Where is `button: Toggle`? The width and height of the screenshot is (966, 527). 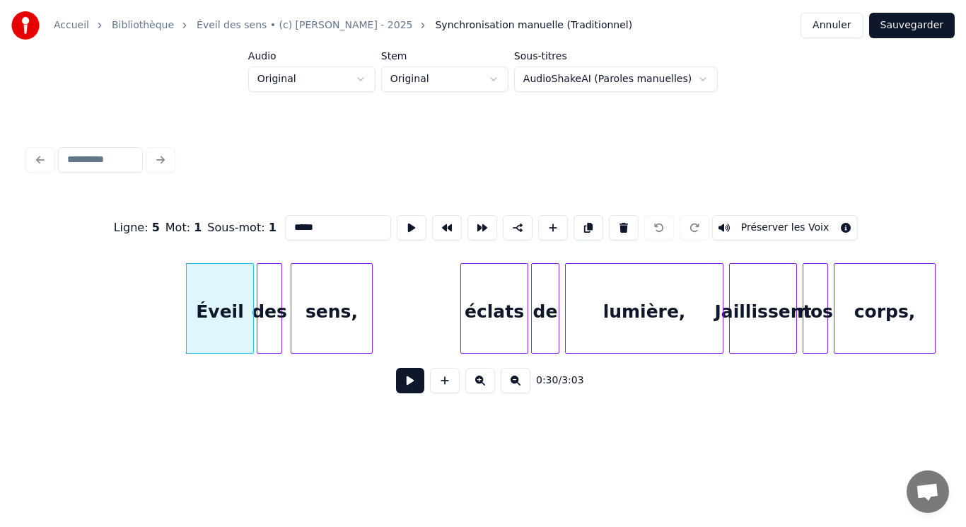
button: Toggle is located at coordinates (785, 228).